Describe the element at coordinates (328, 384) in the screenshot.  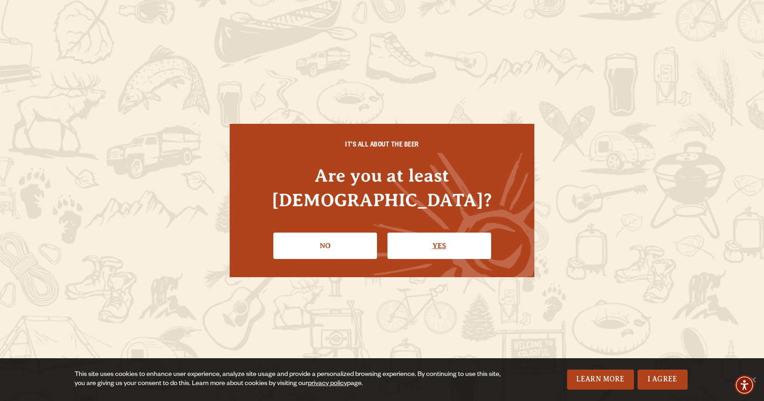
I see `a: privacy policy` at that location.